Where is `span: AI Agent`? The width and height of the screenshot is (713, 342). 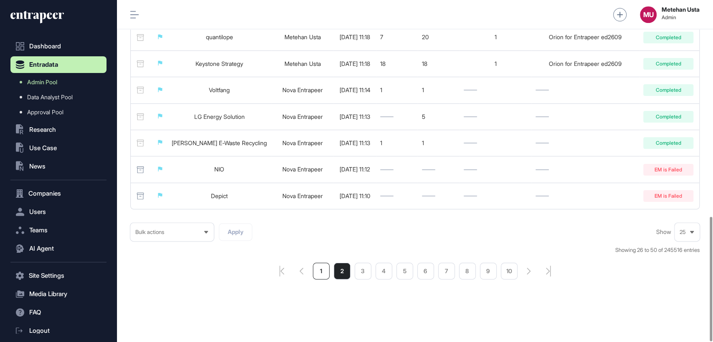
span: AI Agent is located at coordinates (41, 249).